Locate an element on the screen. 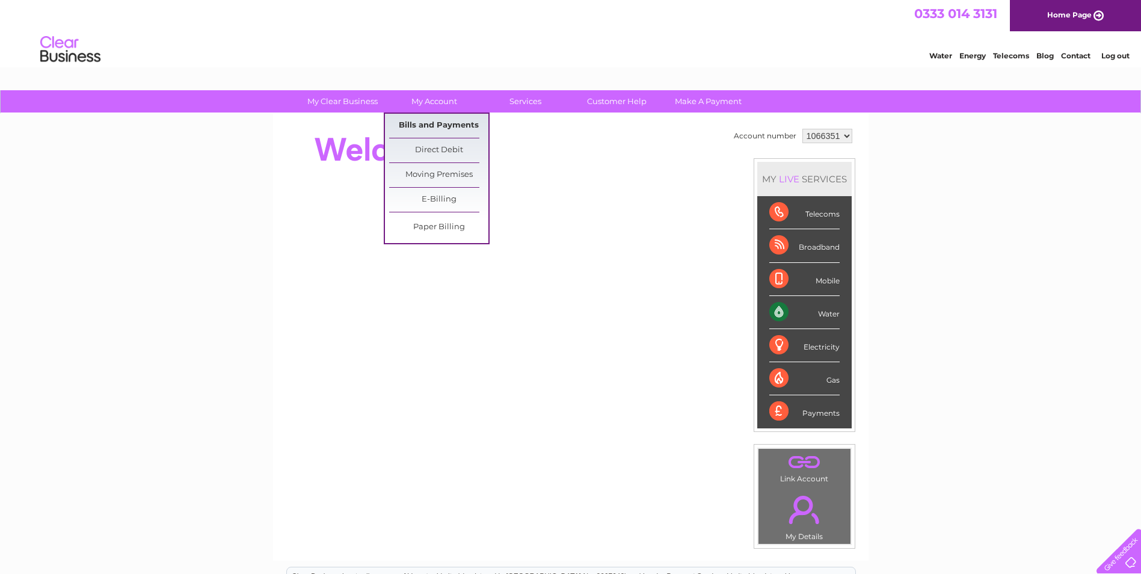 The image size is (1141, 574). a: 0333 014 3131 is located at coordinates (956, 13).